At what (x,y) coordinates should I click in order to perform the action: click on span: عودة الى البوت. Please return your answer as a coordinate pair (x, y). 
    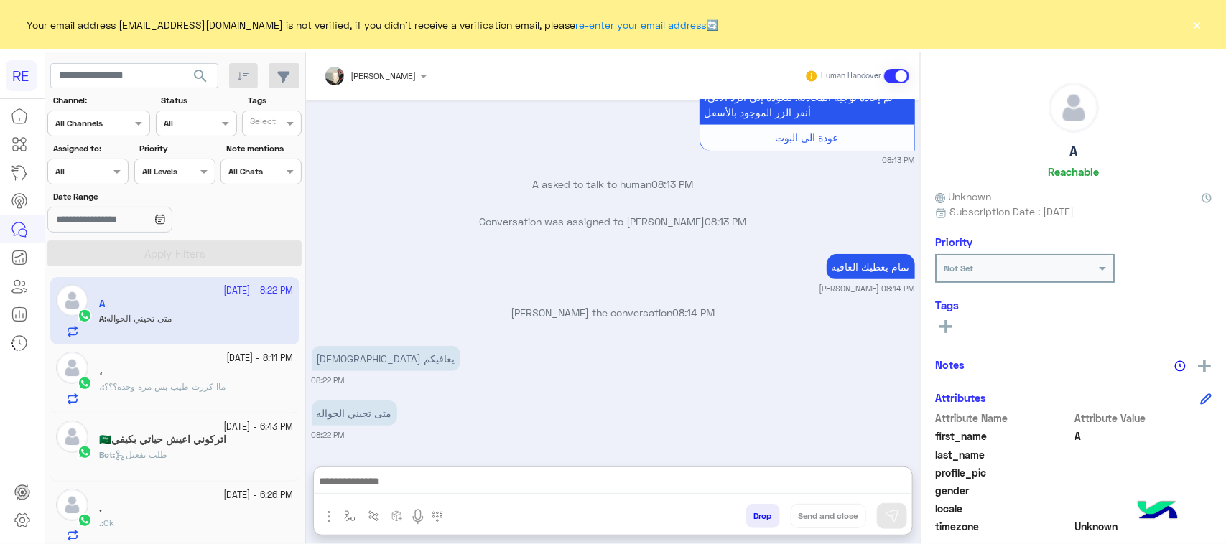
    Looking at the image, I should click on (807, 137).